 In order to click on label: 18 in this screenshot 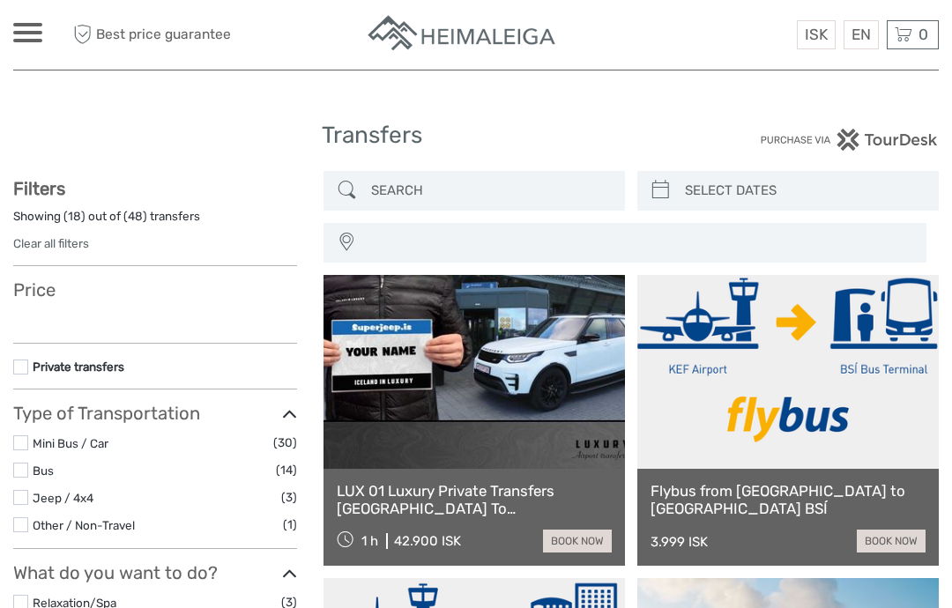, I will do `click(74, 216)`.